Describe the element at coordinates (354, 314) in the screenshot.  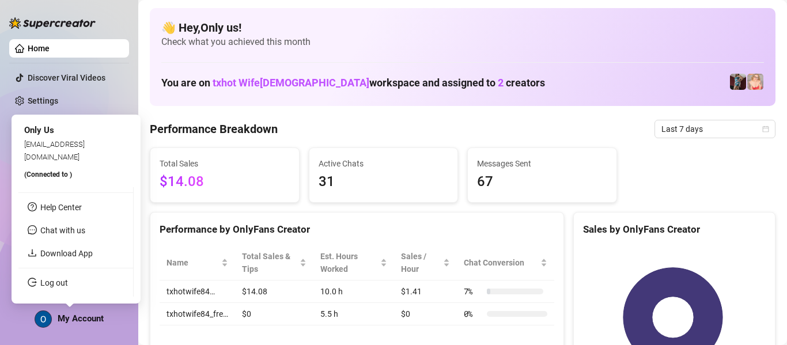
I see `td: 5.5 h` at that location.